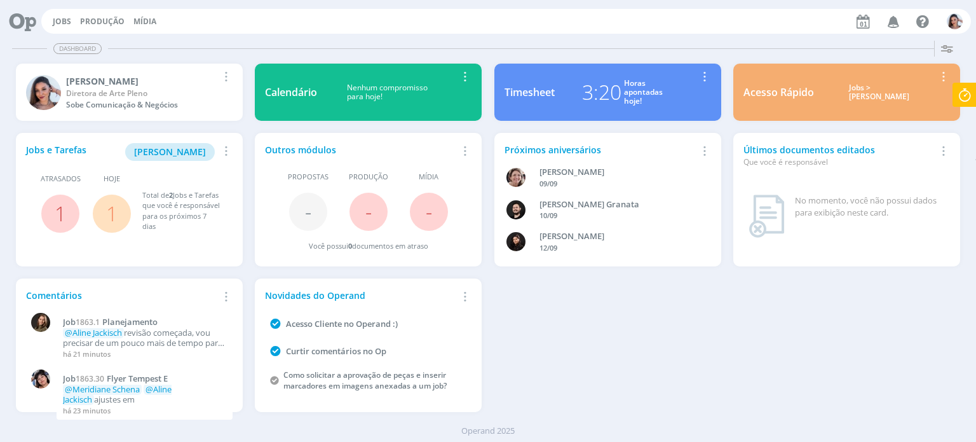 The image size is (976, 442). Describe the element at coordinates (529, 92) in the screenshot. I see `div: Timesheet` at that location.